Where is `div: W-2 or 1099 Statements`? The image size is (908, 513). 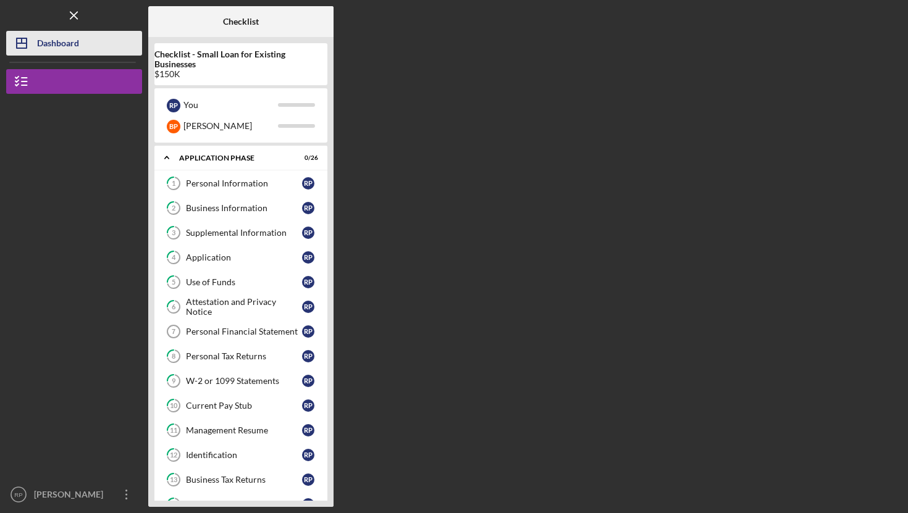
div: W-2 or 1099 Statements is located at coordinates (244, 381).